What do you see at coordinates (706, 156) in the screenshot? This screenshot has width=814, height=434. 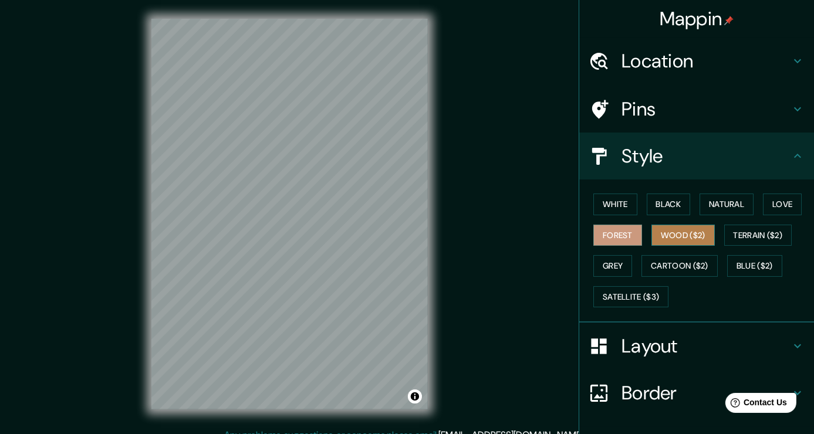 I see `h4: Style` at bounding box center [706, 156].